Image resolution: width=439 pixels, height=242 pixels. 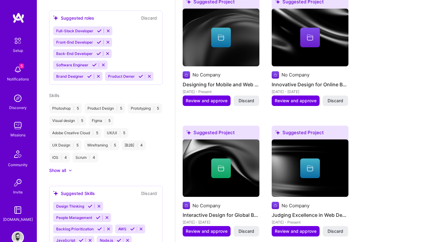 I want to click on span: 5, so click(x=22, y=66).